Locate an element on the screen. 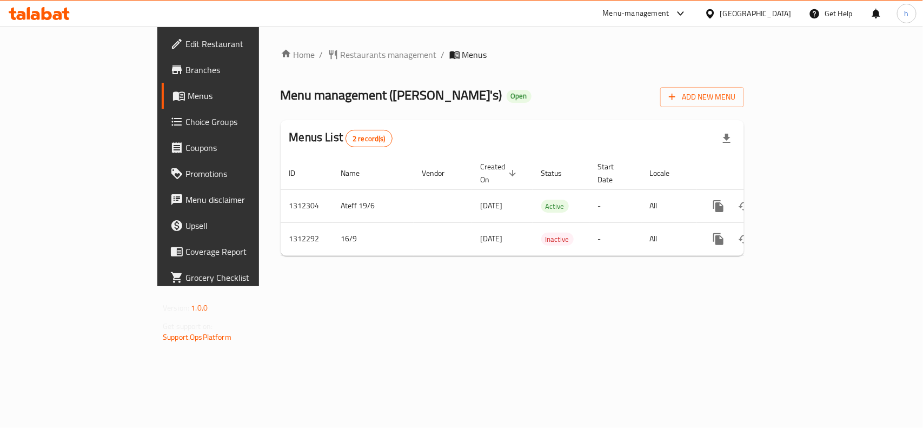 The image size is (923, 428). button: Add New Menu is located at coordinates (702, 97).